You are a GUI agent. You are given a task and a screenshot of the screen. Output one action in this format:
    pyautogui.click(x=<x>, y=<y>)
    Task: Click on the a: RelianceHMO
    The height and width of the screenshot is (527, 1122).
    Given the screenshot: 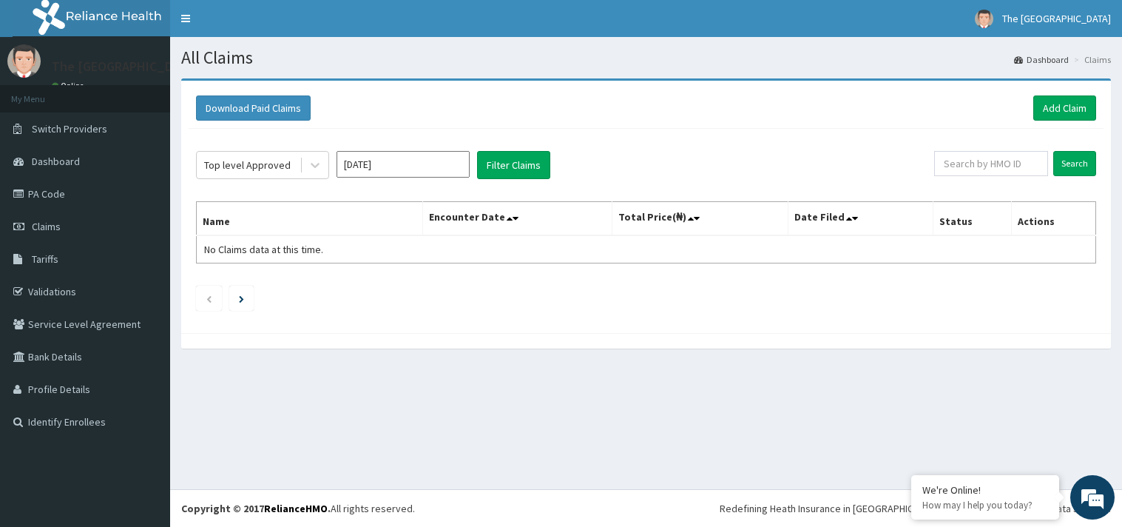 What is the action you would take?
    pyautogui.click(x=296, y=508)
    